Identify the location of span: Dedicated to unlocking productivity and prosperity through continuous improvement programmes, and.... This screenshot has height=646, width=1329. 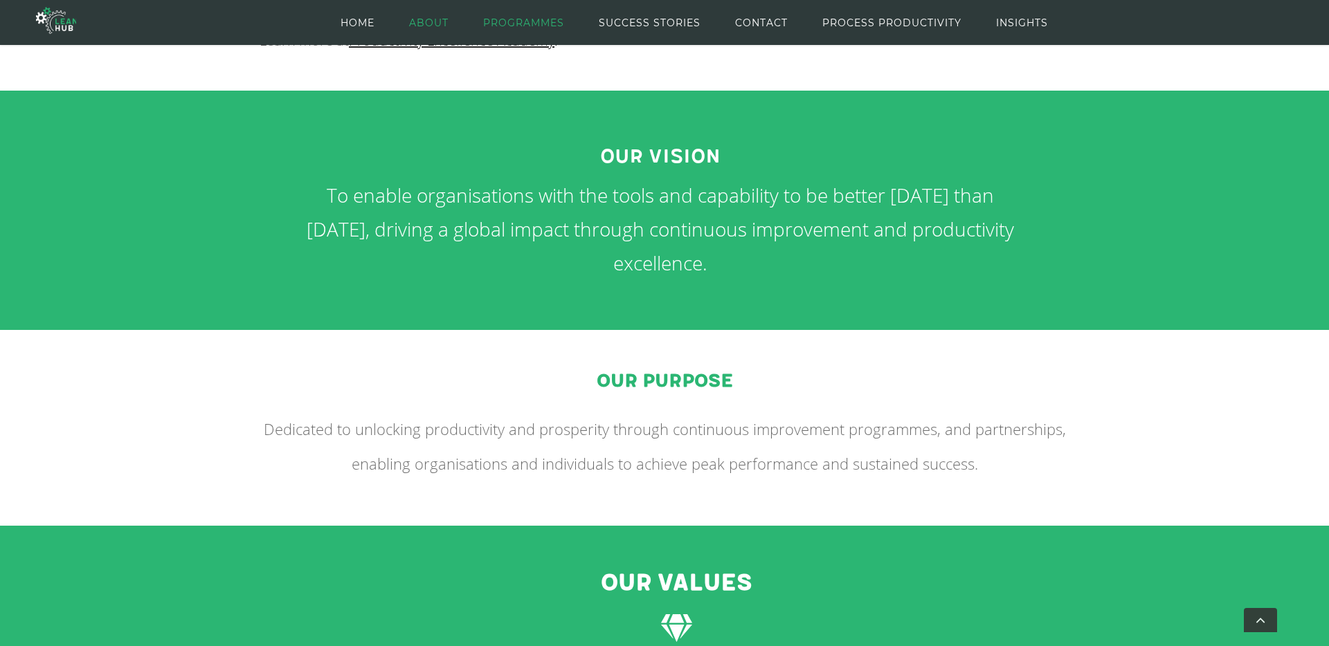
(664, 446).